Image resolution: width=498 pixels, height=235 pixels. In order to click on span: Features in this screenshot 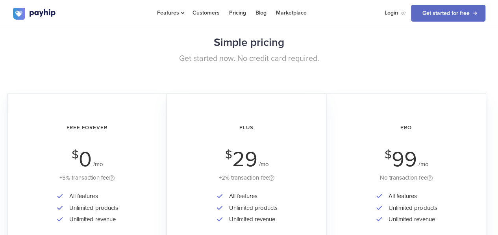, I will do `click(170, 13)`.